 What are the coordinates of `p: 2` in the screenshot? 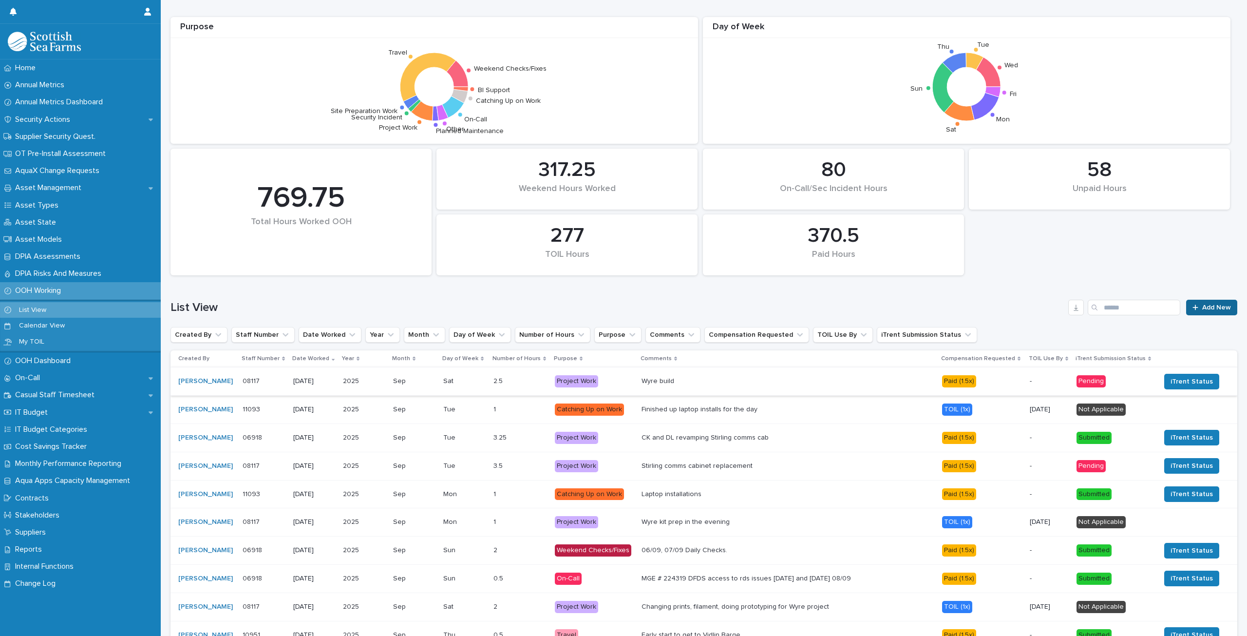 It's located at (496, 549).